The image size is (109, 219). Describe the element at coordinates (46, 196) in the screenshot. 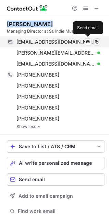

I see `span: Add to email campaign` at that location.